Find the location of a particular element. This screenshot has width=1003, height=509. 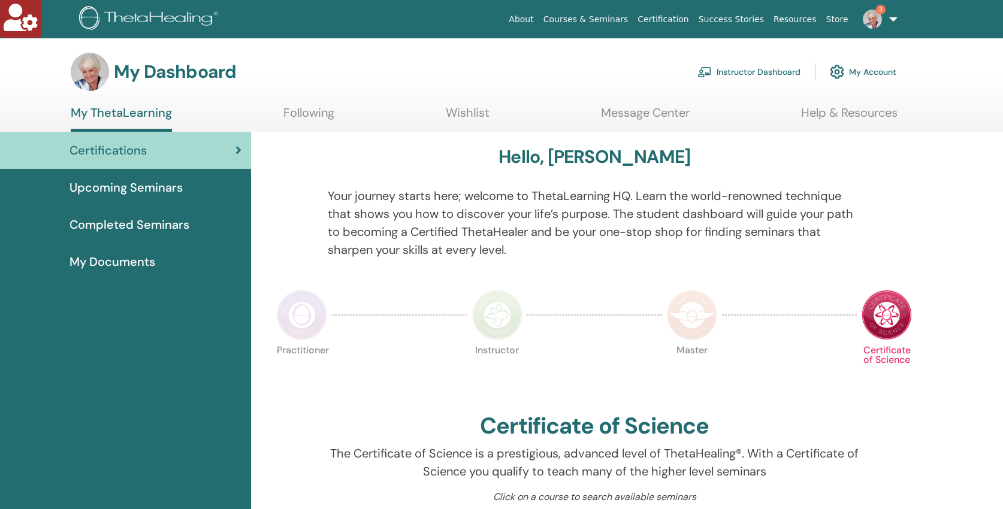

img: logo.png is located at coordinates (150, 19).